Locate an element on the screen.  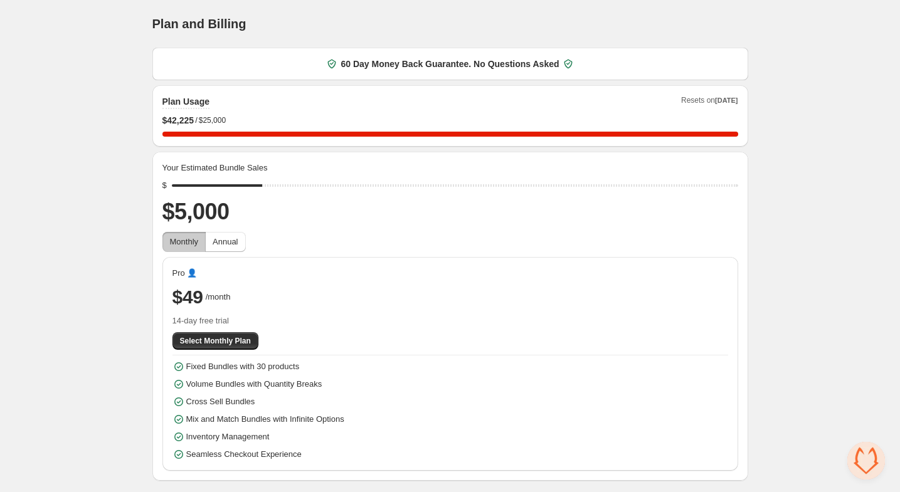
span: Seamless Checkout Experience is located at coordinates (244, 455).